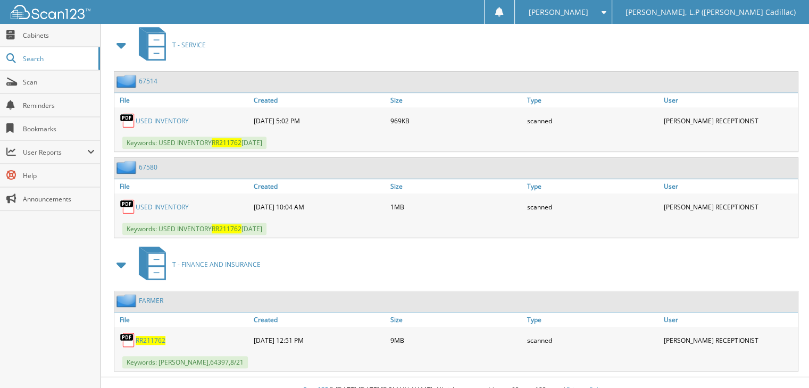 Image resolution: width=809 pixels, height=388 pixels. I want to click on span: Bookmarks, so click(58, 129).